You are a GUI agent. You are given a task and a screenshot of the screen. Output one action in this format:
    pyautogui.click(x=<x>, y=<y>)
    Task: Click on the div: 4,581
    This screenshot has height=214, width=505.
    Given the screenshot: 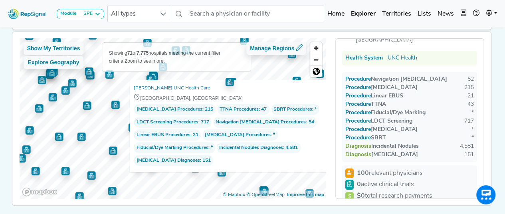 What is the action you would take?
    pyautogui.click(x=467, y=146)
    